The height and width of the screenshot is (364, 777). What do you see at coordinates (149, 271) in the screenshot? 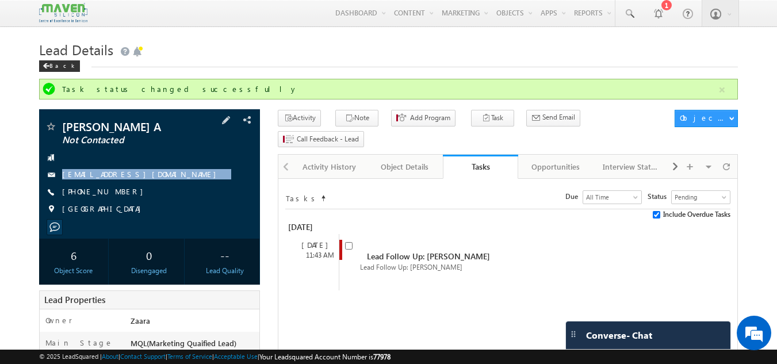
I see `div: Disengaged` at bounding box center [149, 271].